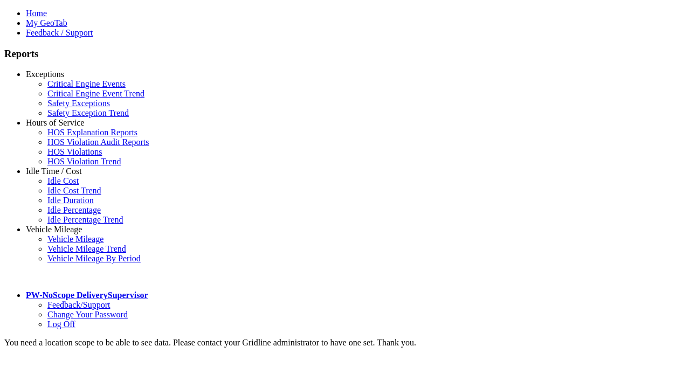 This screenshot has height=388, width=690. What do you see at coordinates (46, 23) in the screenshot?
I see `a: My GeoTab` at bounding box center [46, 23].